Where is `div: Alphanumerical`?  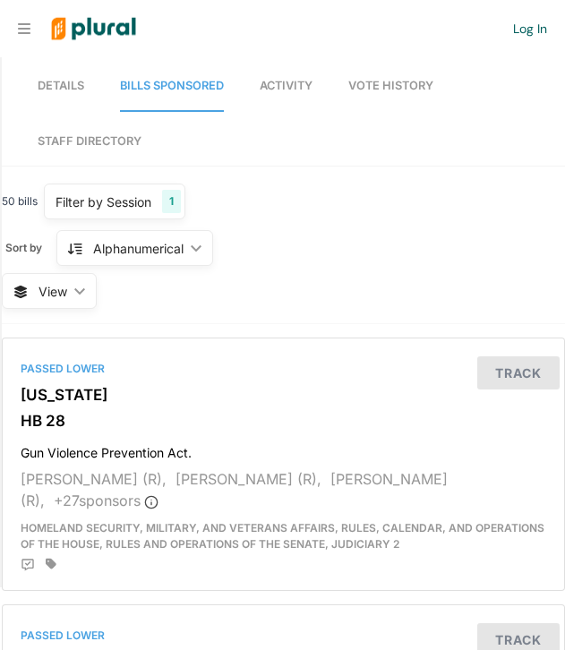
div: Alphanumerical is located at coordinates (138, 248).